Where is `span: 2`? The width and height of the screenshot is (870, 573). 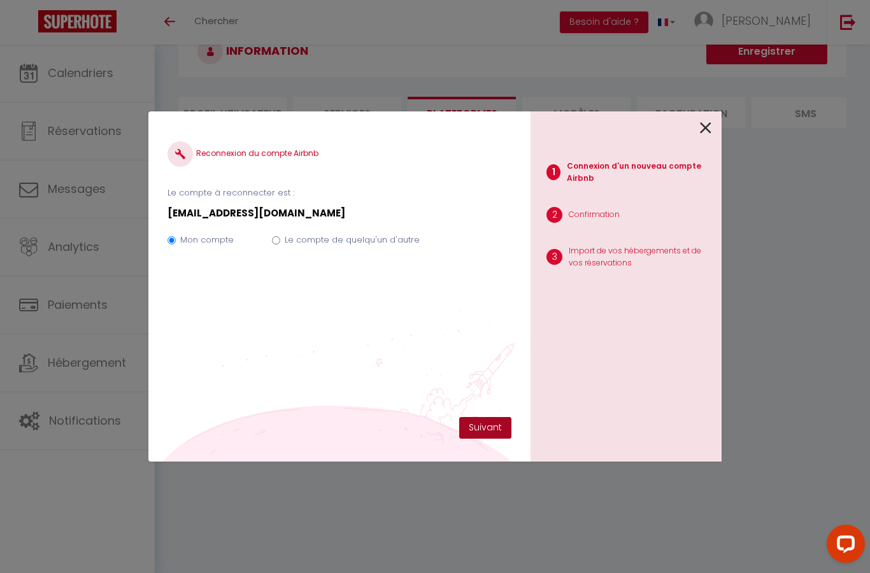
span: 2 is located at coordinates (554, 215).